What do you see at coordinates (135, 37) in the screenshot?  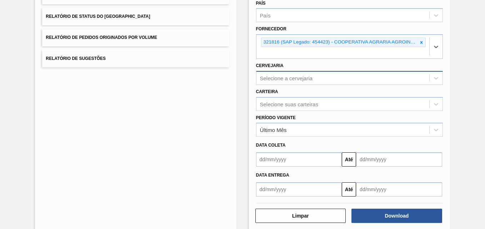 I see `button: Relatório de Pedidos Originados por Volume` at bounding box center [135, 37].